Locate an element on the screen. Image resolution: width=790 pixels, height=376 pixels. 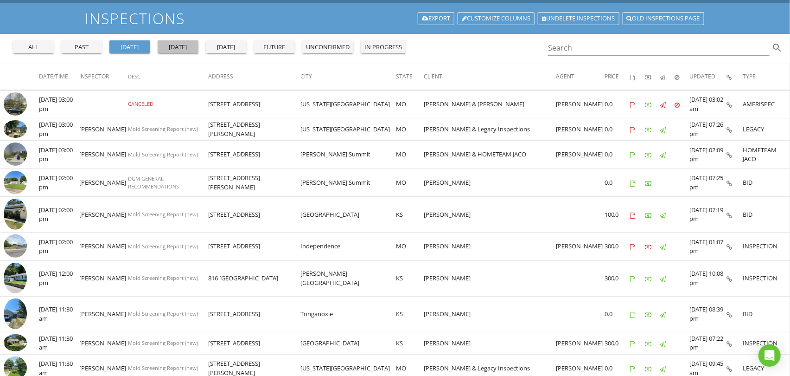
span: Inspector is located at coordinates (94, 76).